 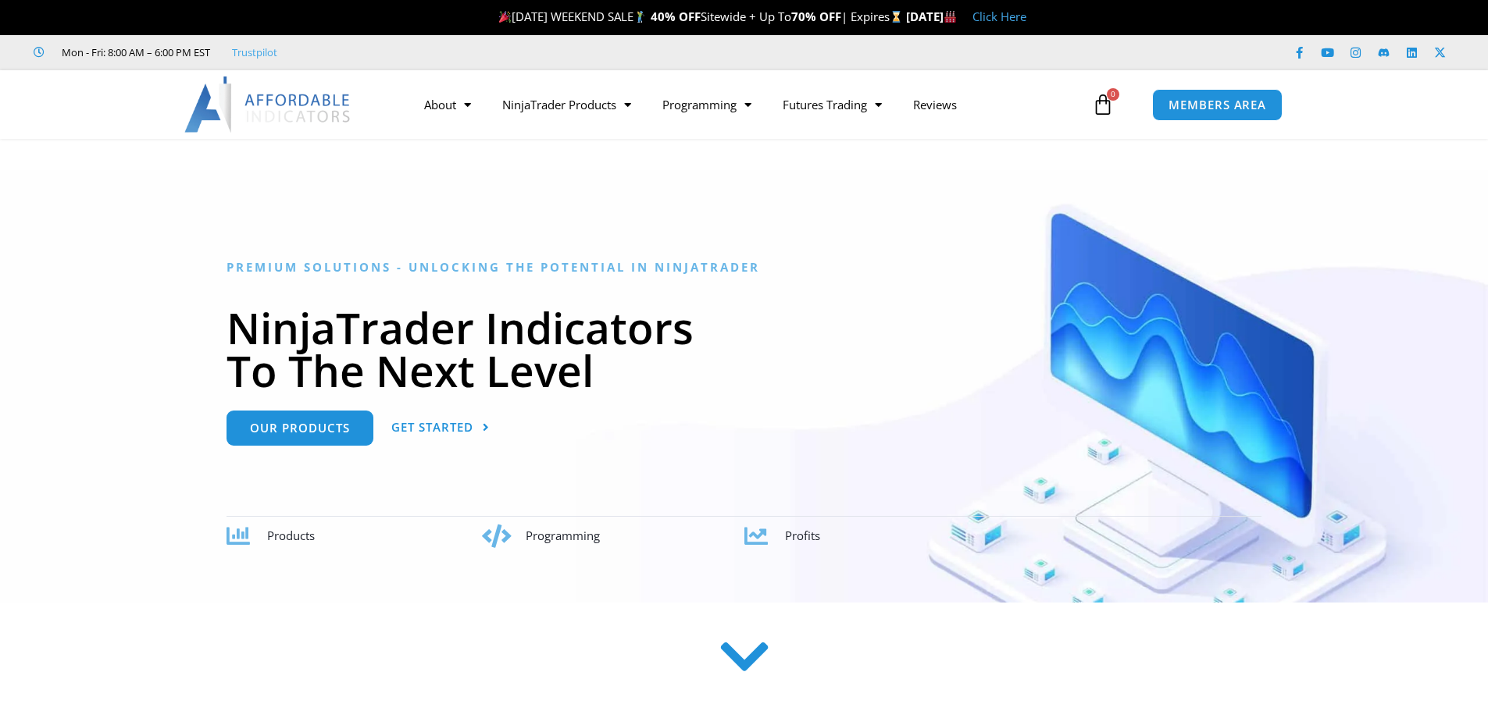 What do you see at coordinates (448, 105) in the screenshot?
I see `a: About` at bounding box center [448, 105].